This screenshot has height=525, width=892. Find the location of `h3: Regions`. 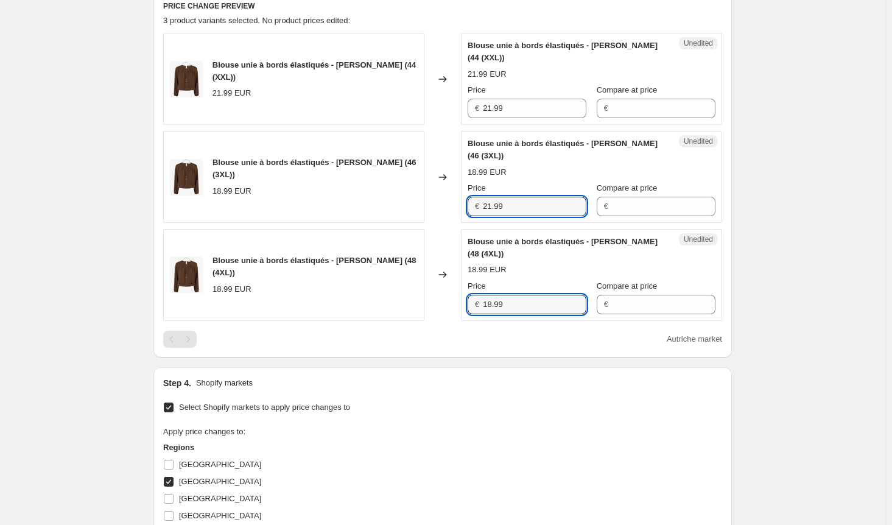

h3: Regions is located at coordinates (279, 447).